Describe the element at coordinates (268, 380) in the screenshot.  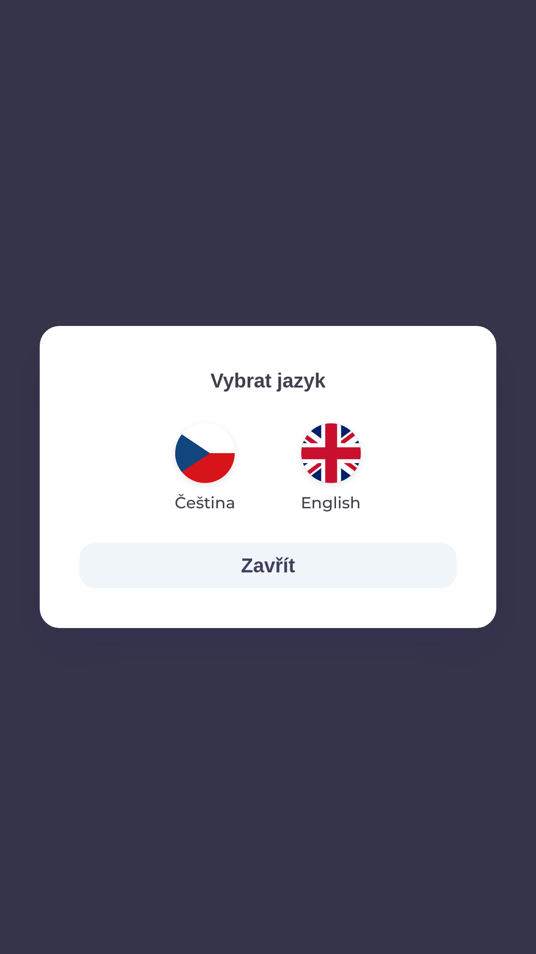
I see `p: Vybrat jazyk` at that location.